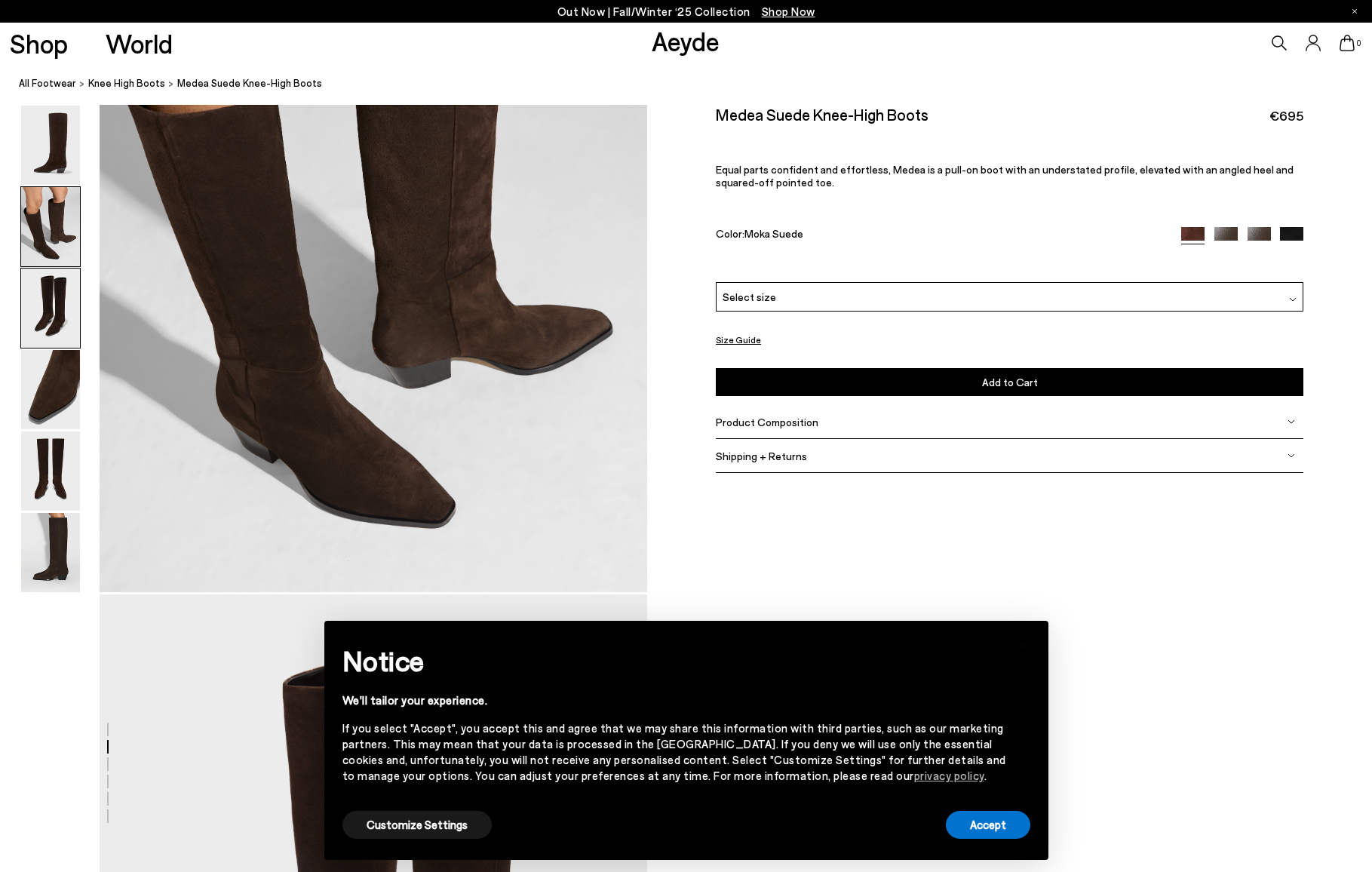 This screenshot has height=872, width=1372. Describe the element at coordinates (51, 145) in the screenshot. I see `img: Medea Suede Knee-High Boots - Image 1` at that location.